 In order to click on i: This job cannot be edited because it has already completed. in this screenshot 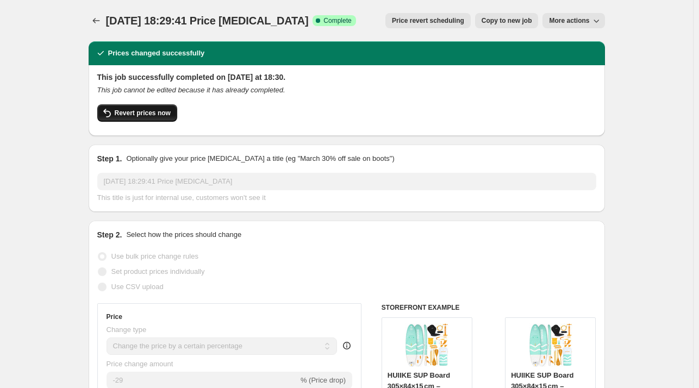, I will do `click(191, 90)`.